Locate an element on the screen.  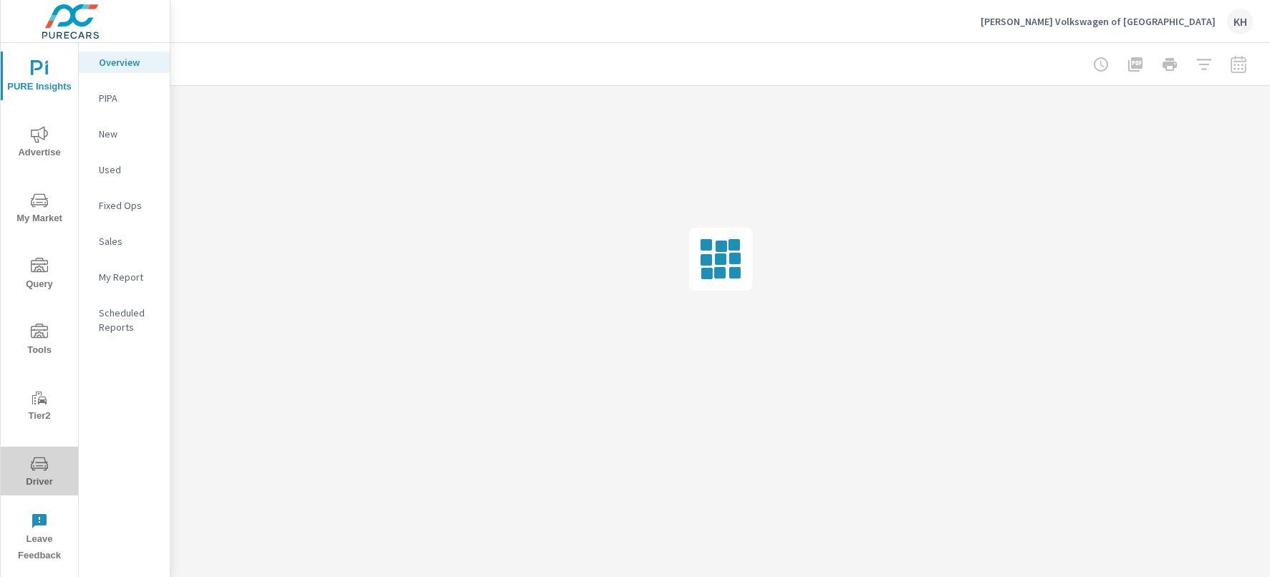
div: My Report is located at coordinates (124, 277).